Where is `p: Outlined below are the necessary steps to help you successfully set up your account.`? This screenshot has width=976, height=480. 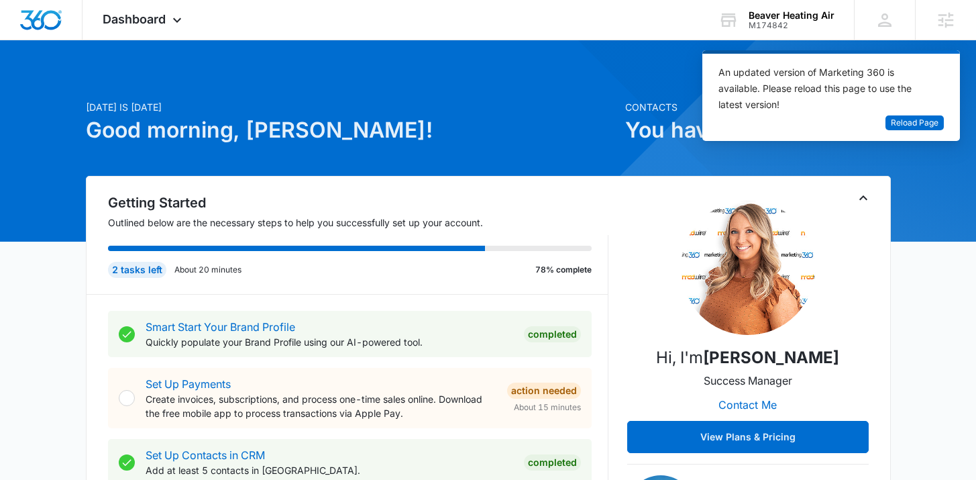 p: Outlined below are the necessary steps to help you successfully set up your account. is located at coordinates (358, 222).